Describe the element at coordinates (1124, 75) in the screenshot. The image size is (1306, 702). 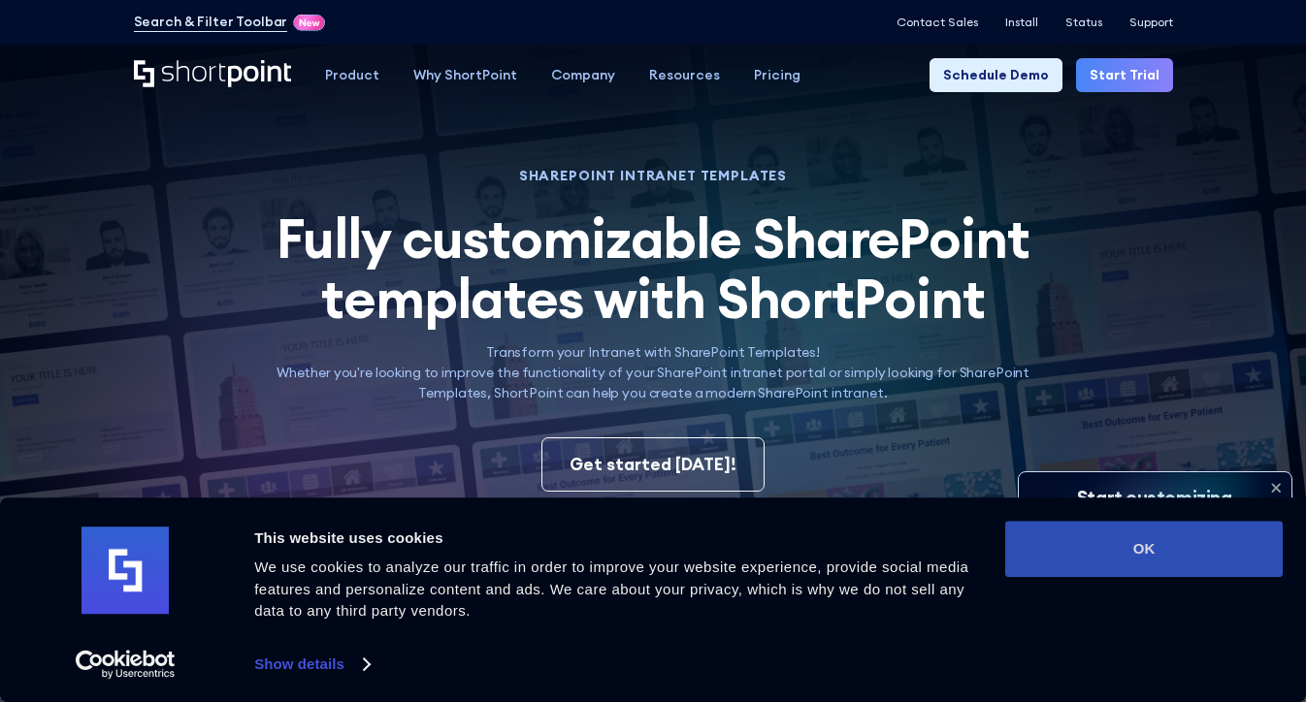
I see `a: Start Trial` at that location.